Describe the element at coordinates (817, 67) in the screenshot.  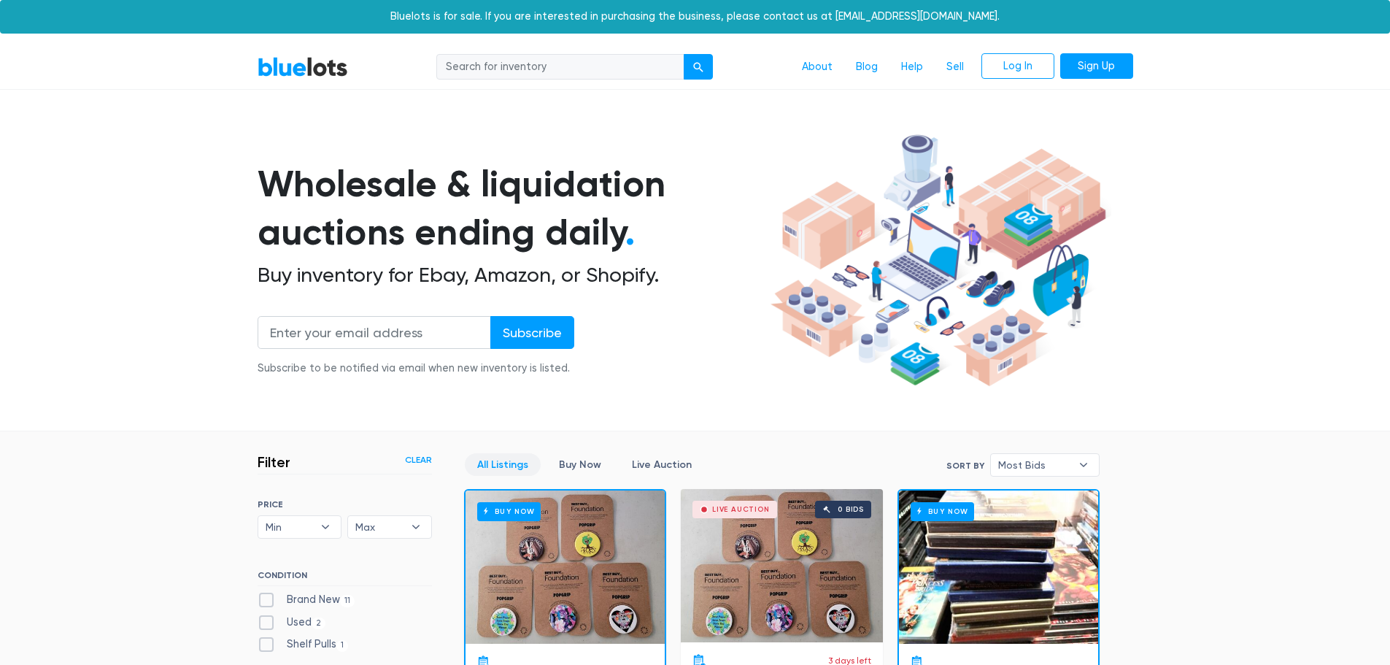
I see `a: About` at that location.